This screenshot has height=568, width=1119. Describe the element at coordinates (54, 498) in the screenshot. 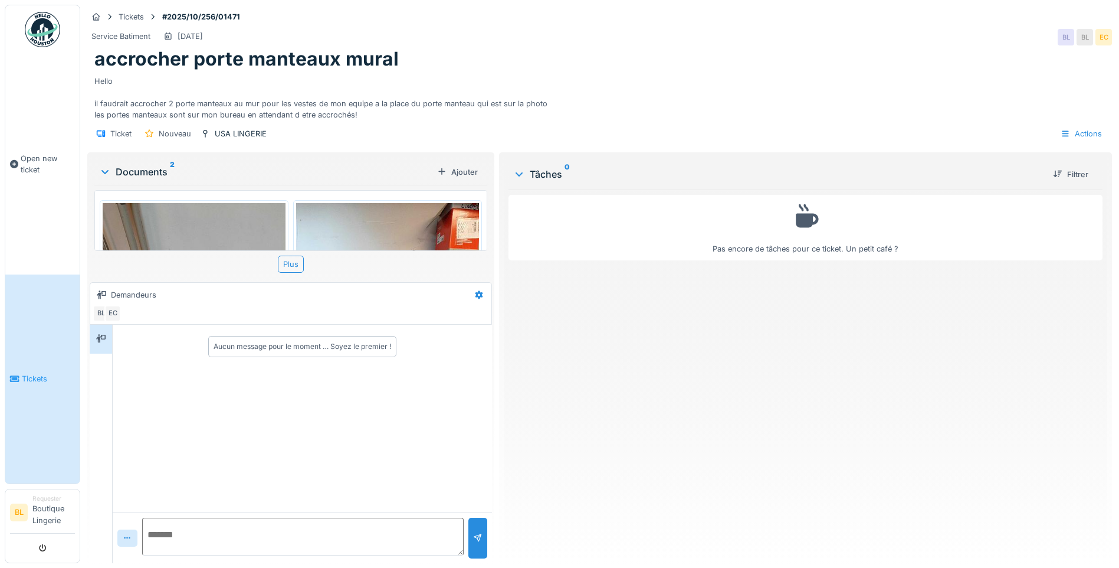

I see `div: Requester` at that location.